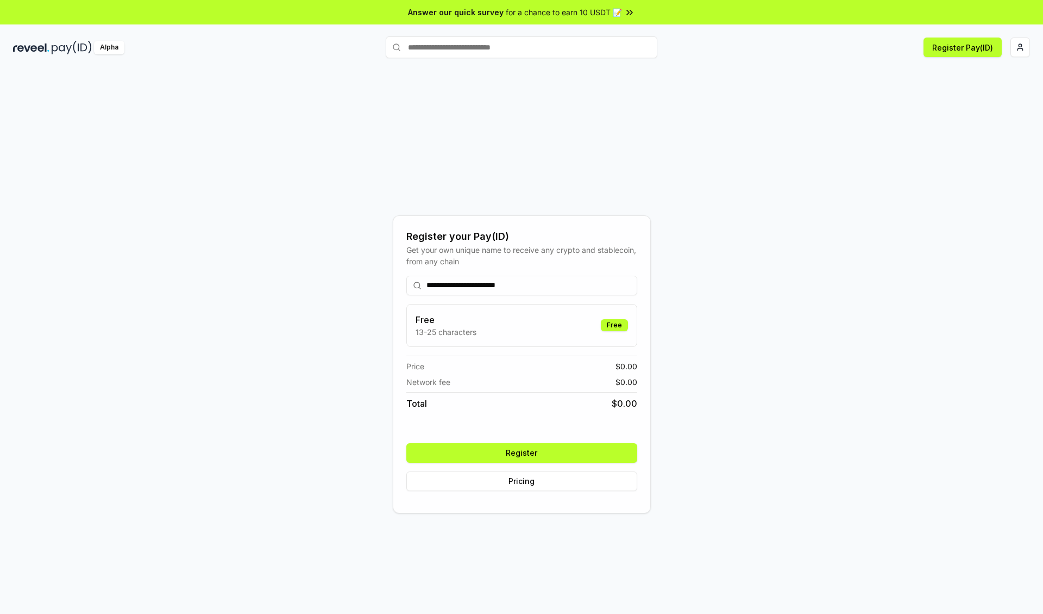 Image resolution: width=1043 pixels, height=614 pixels. What do you see at coordinates (428, 382) in the screenshot?
I see `span: Network fee` at bounding box center [428, 382].